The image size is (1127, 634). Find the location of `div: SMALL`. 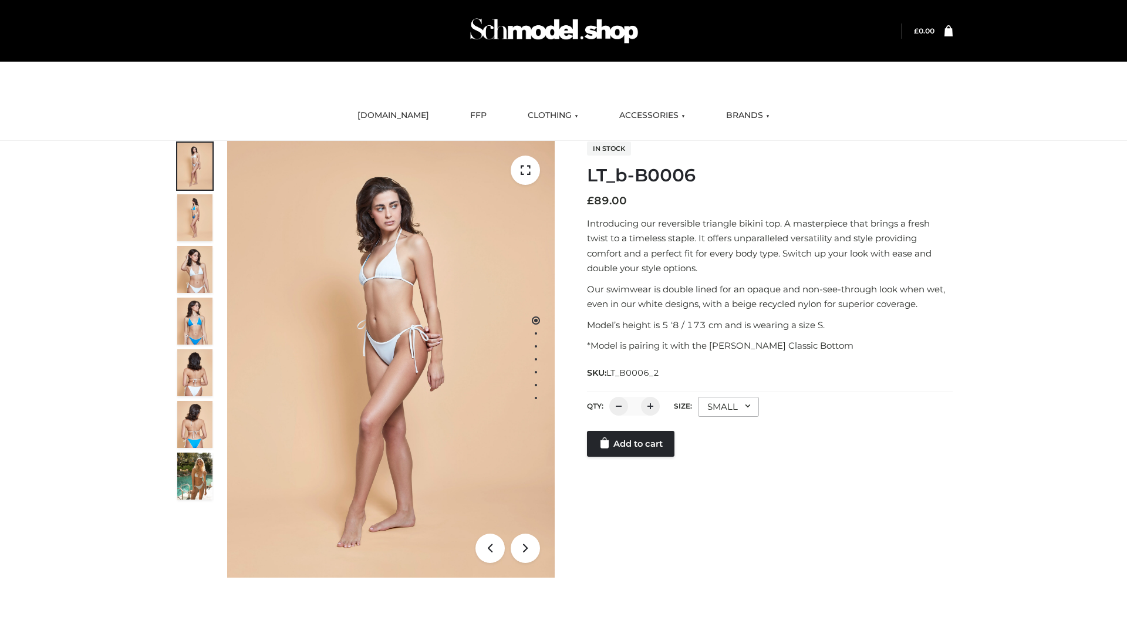

div: SMALL is located at coordinates (729, 407).